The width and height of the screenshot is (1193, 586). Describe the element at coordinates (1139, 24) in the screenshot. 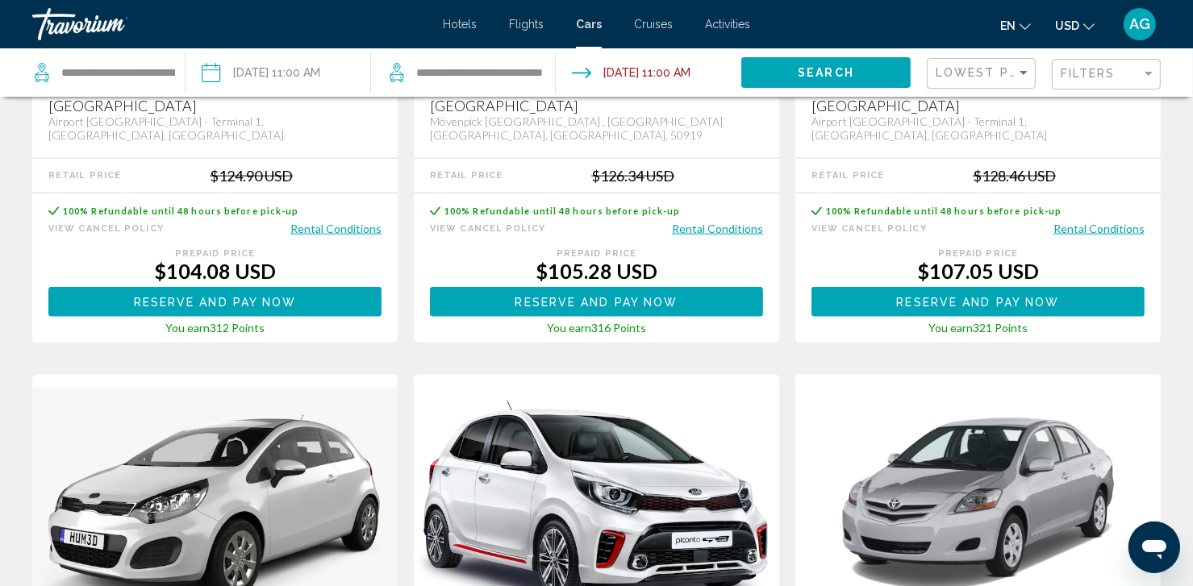

I see `button: User Menu` at that location.